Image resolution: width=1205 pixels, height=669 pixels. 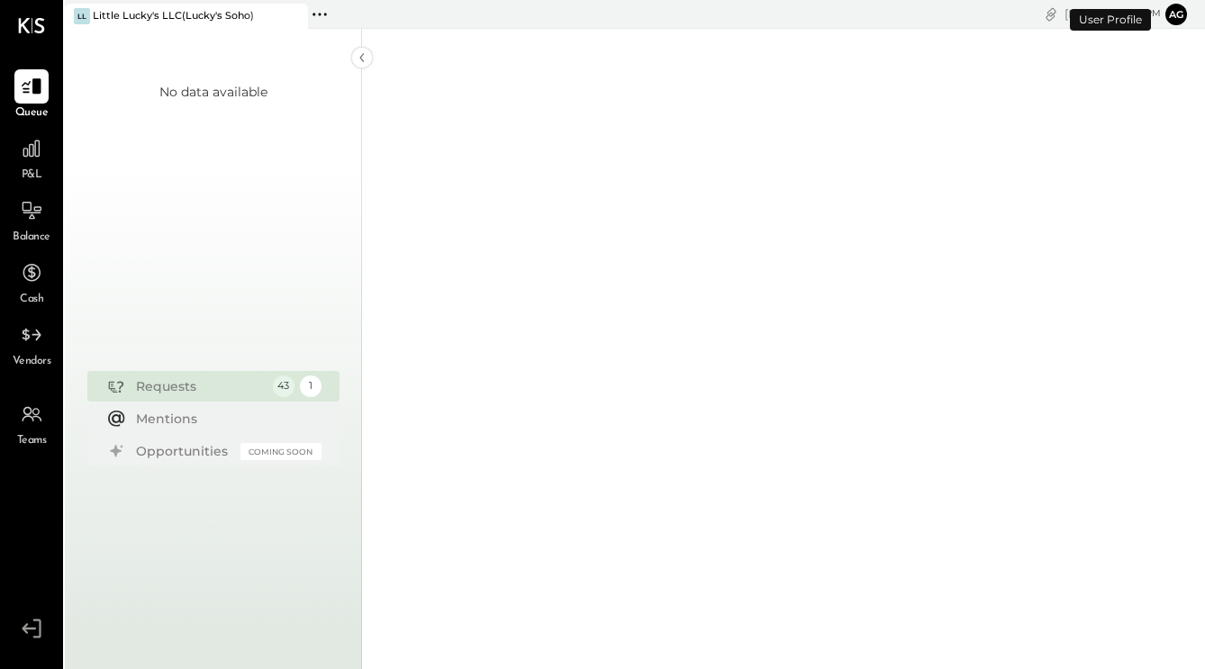 What do you see at coordinates (32, 176) in the screenshot?
I see `span: P&L` at bounding box center [32, 176].